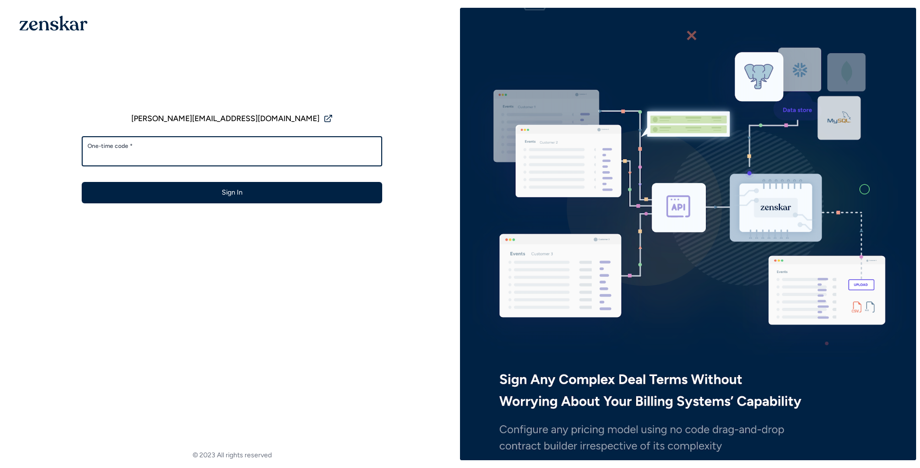  Describe the element at coordinates (232, 455) in the screenshot. I see `footer: © 2023 All rights reserved` at that location.